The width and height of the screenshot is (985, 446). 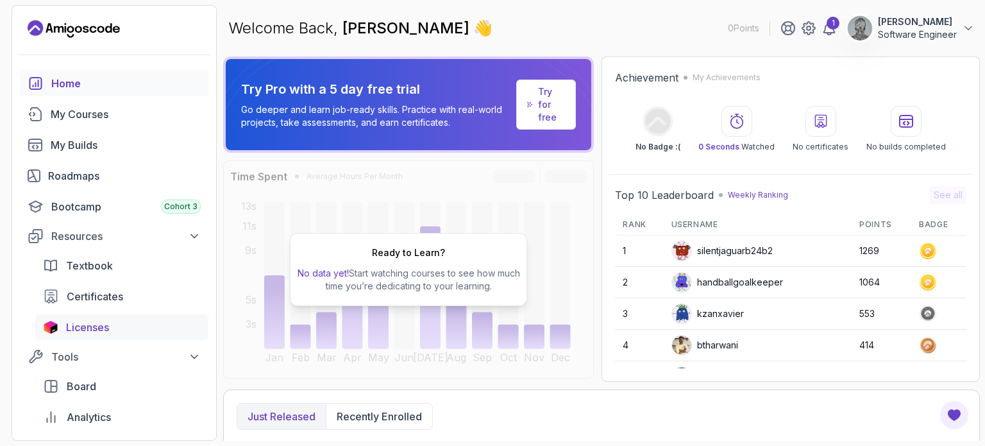 What do you see at coordinates (702, 376) in the screenshot?
I see `div: Xormios` at bounding box center [702, 376].